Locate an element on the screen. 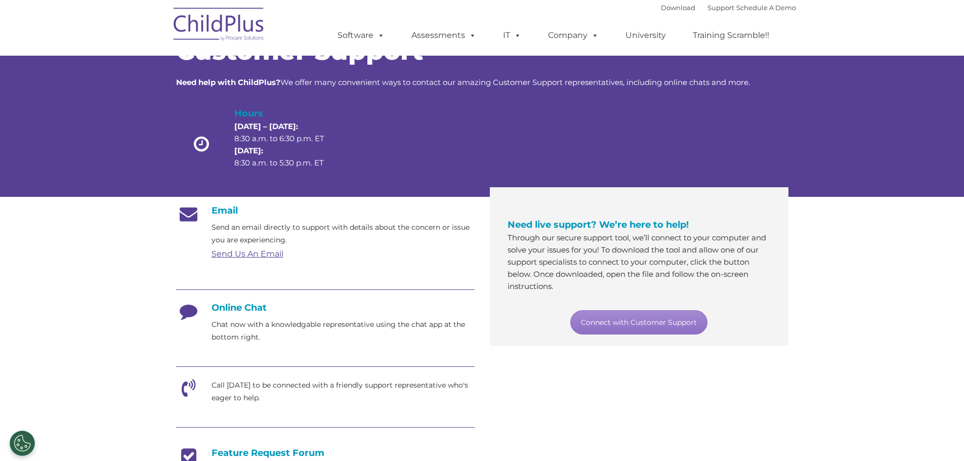 The image size is (964, 461). strong: Need help with ChildPlus? is located at coordinates (228, 82).